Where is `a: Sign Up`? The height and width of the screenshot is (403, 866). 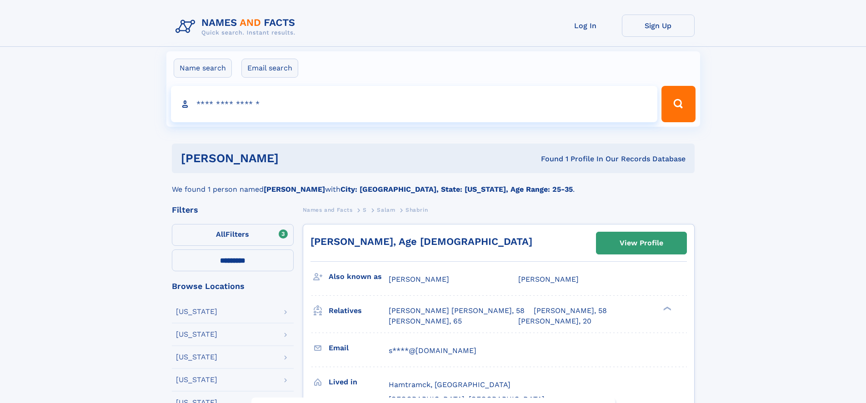
a: Sign Up is located at coordinates (658, 25).